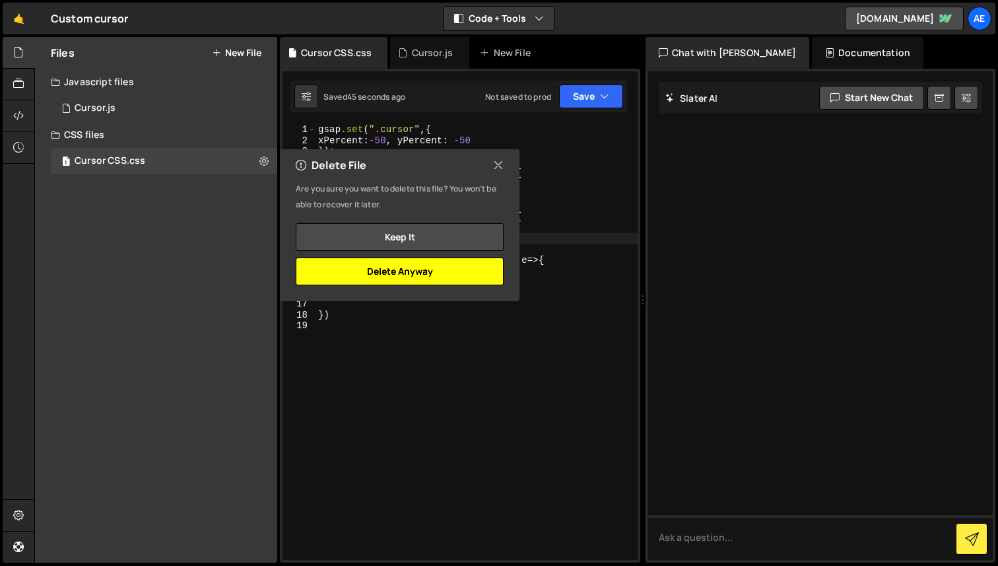  Describe the element at coordinates (164, 161) in the screenshot. I see `div: 16971/46540.css` at that location.